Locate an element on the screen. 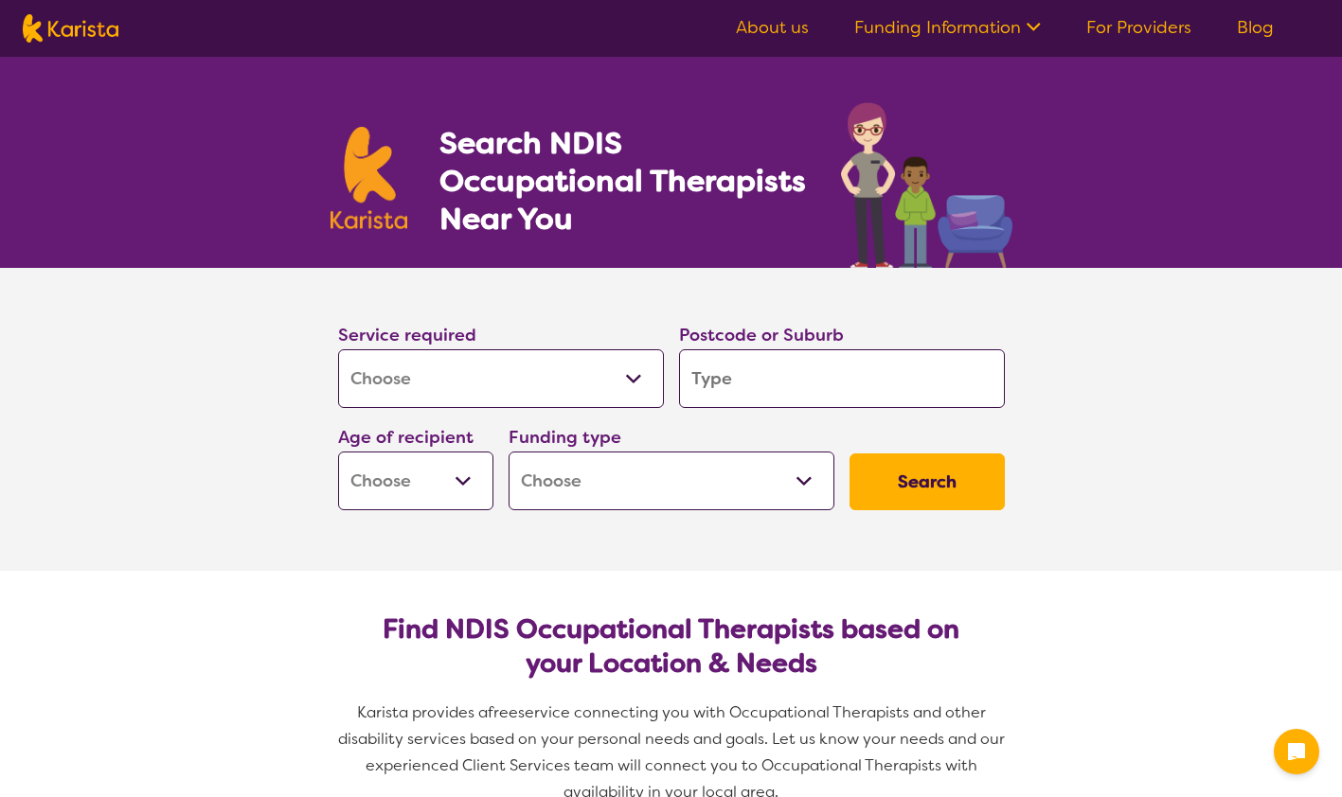  label: Age of recipient is located at coordinates (405, 437).